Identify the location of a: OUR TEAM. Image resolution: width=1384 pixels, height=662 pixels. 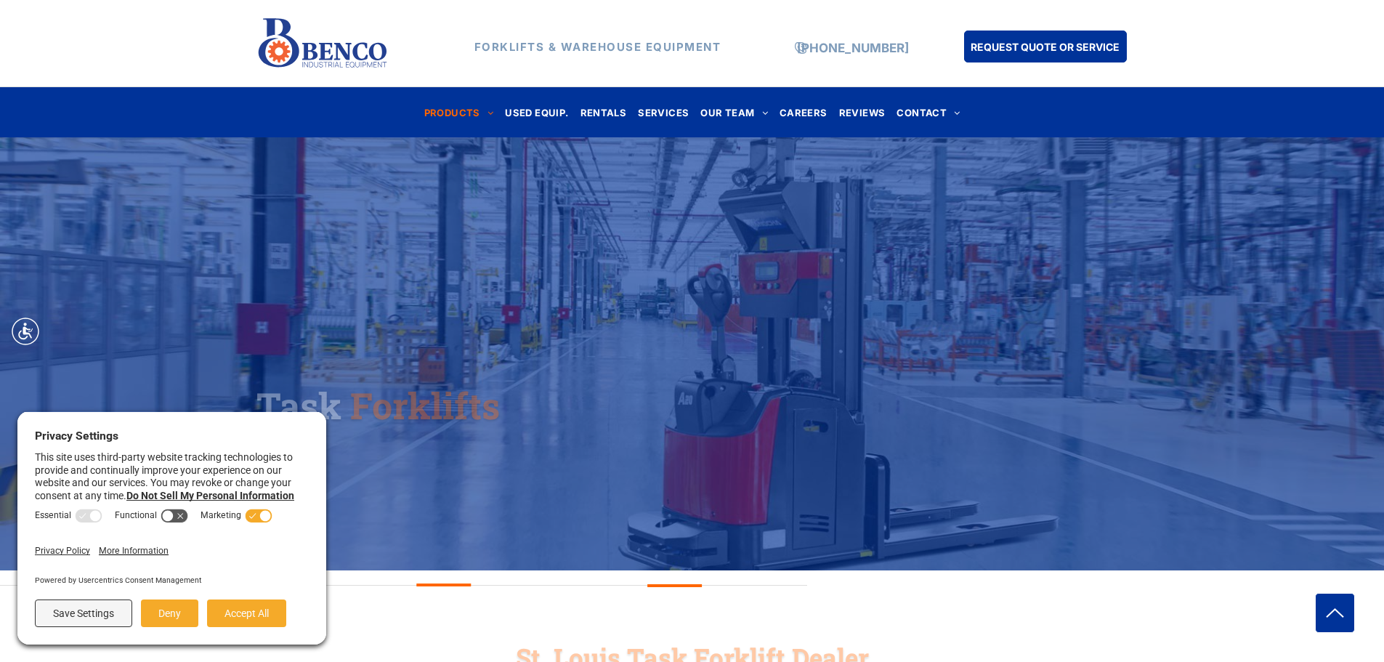
(734, 112).